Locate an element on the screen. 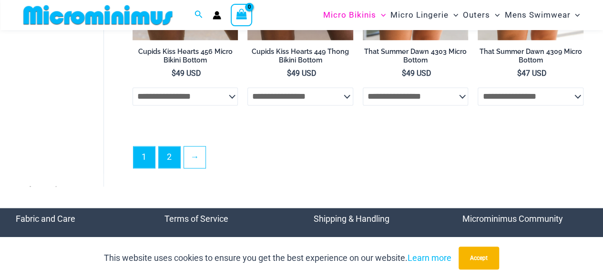  a: Search icon link is located at coordinates (199, 15).